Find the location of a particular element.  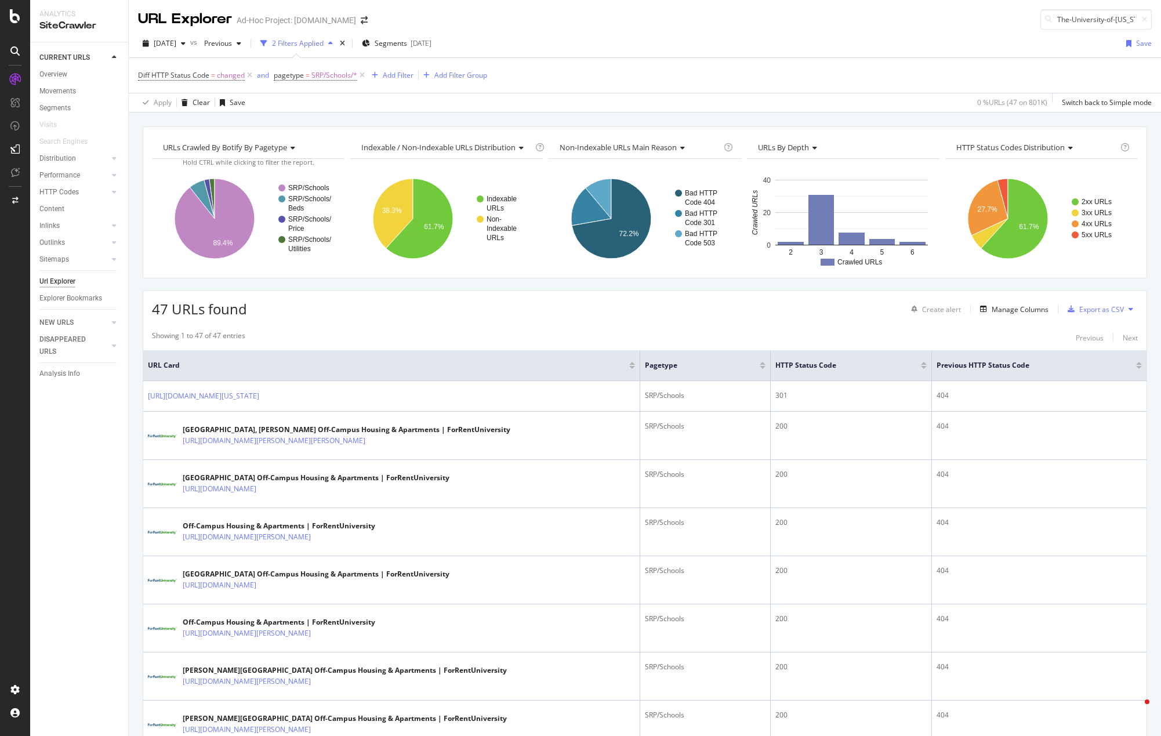

span: Hold CTRL while clicking to filter the report. is located at coordinates (248, 162).